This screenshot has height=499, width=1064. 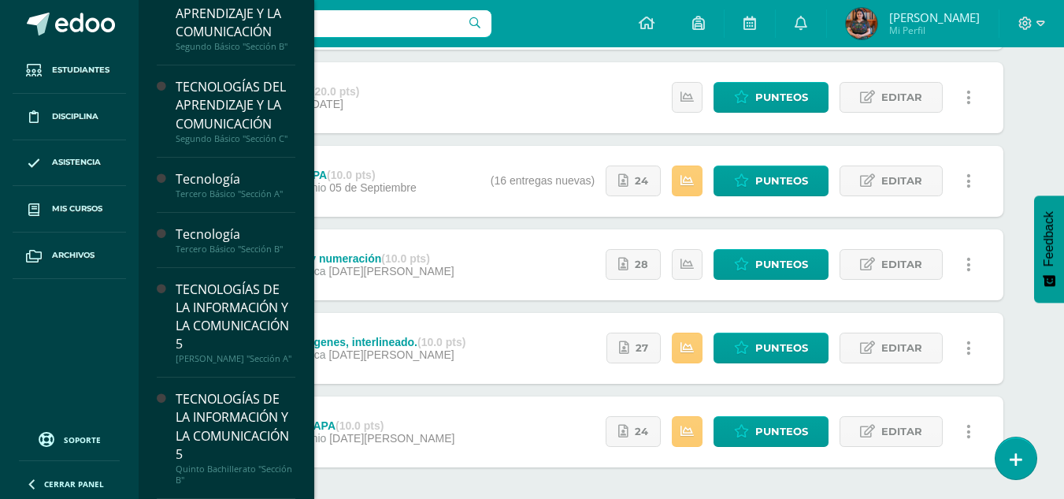 What do you see at coordinates (69, 70) in the screenshot?
I see `a: Estudiantes` at bounding box center [69, 70].